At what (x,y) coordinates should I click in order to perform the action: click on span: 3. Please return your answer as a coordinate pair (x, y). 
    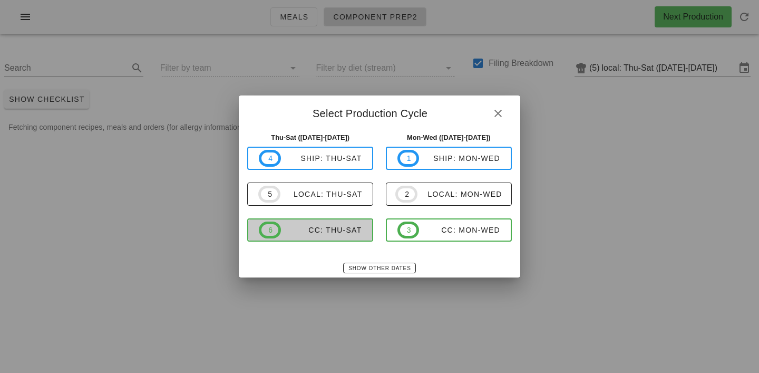
    Looking at the image, I should click on (409, 230).